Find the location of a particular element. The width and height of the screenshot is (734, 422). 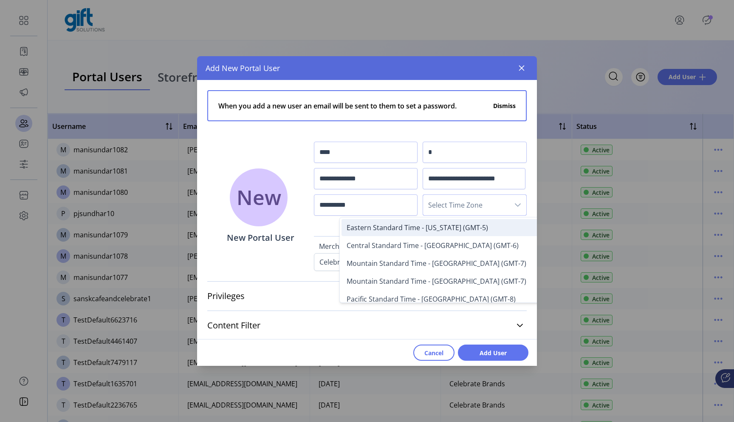

button: Dismiss is located at coordinates (504, 105).